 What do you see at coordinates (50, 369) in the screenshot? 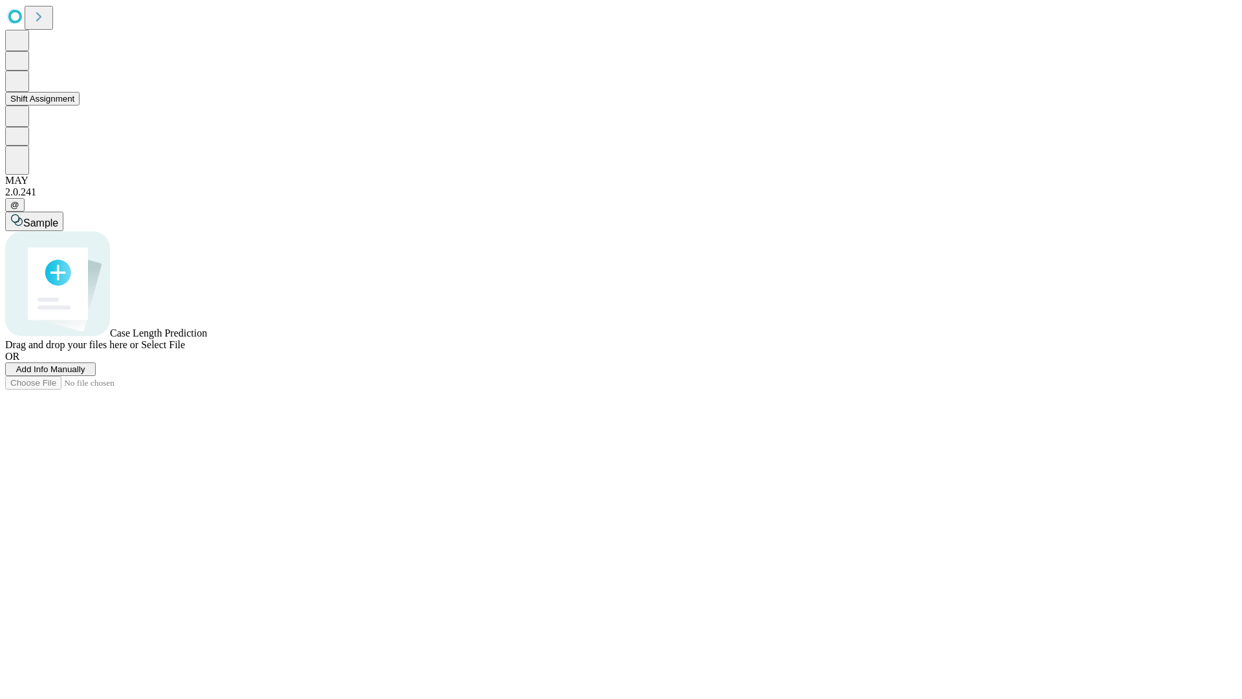
I see `span: Add Info Manually` at bounding box center [50, 369].